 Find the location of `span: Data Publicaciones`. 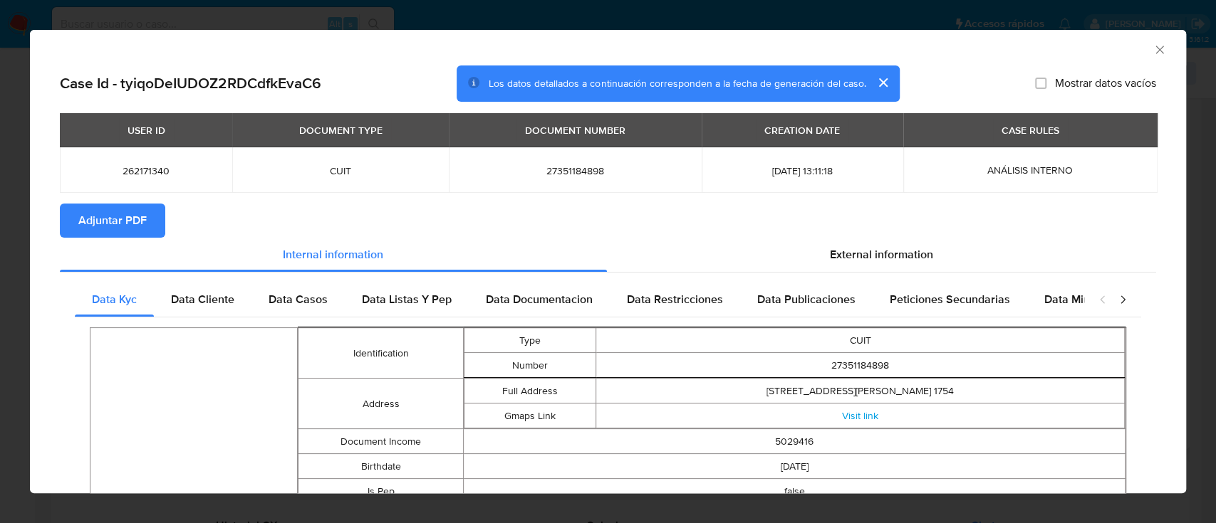

span: Data Publicaciones is located at coordinates (806, 299).